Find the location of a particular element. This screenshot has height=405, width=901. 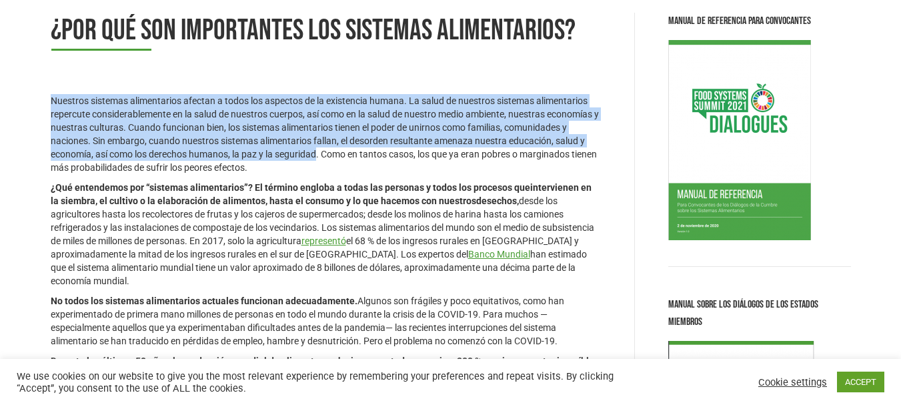

div: Manual de Referencia para Convocantes is located at coordinates (759, 21).